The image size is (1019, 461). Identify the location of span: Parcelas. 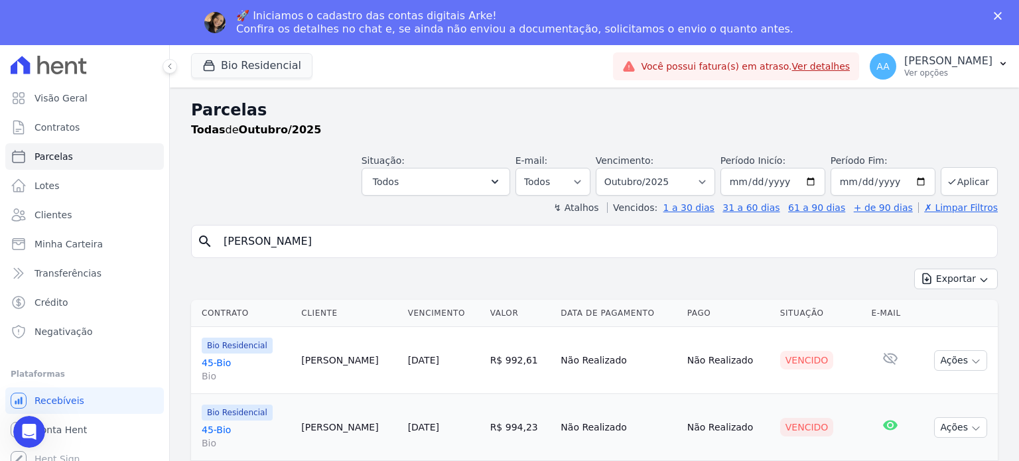
(54, 157).